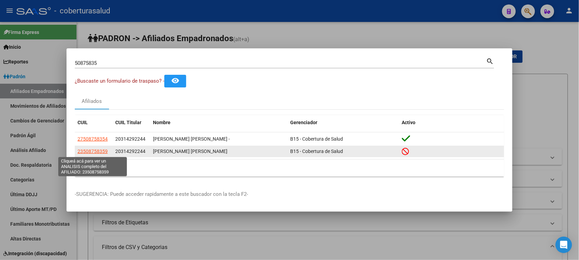  Describe the element at coordinates (119, 81) in the screenshot. I see `span: ¿Buscaste un formulario de traspaso? -` at that location.